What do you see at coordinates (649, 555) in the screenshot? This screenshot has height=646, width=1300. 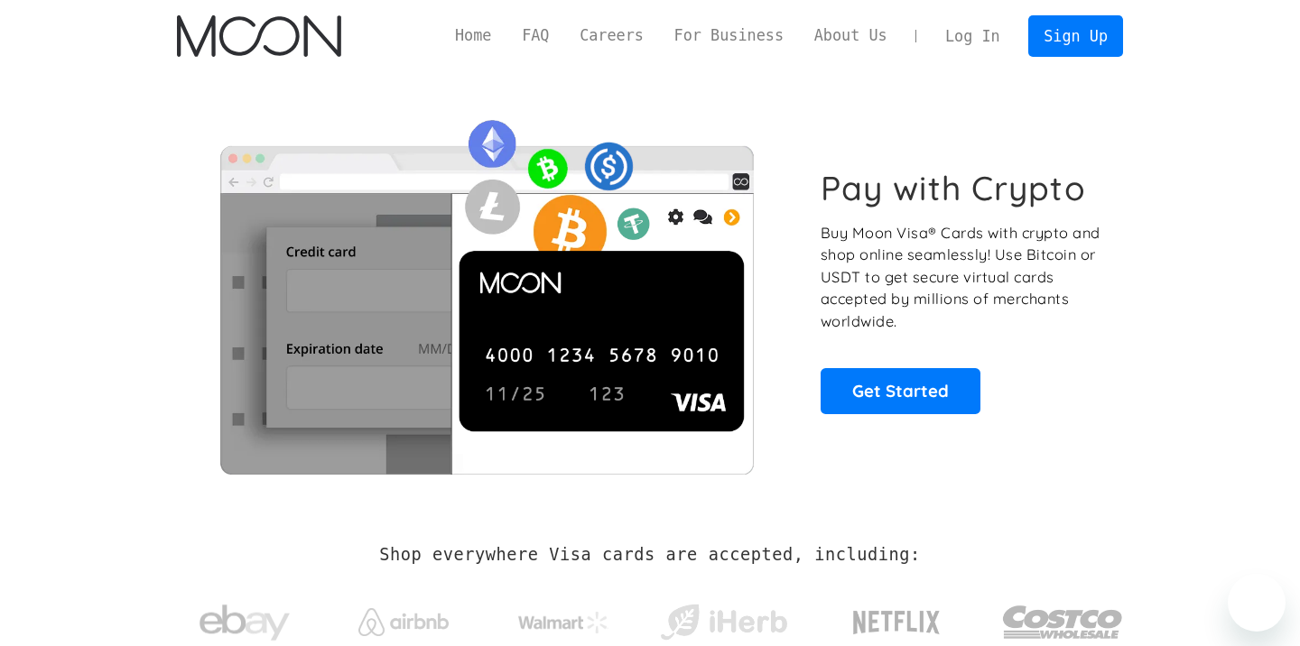 I see `h2: Shop everywhere Visa cards are accepted, including:` at bounding box center [649, 555].